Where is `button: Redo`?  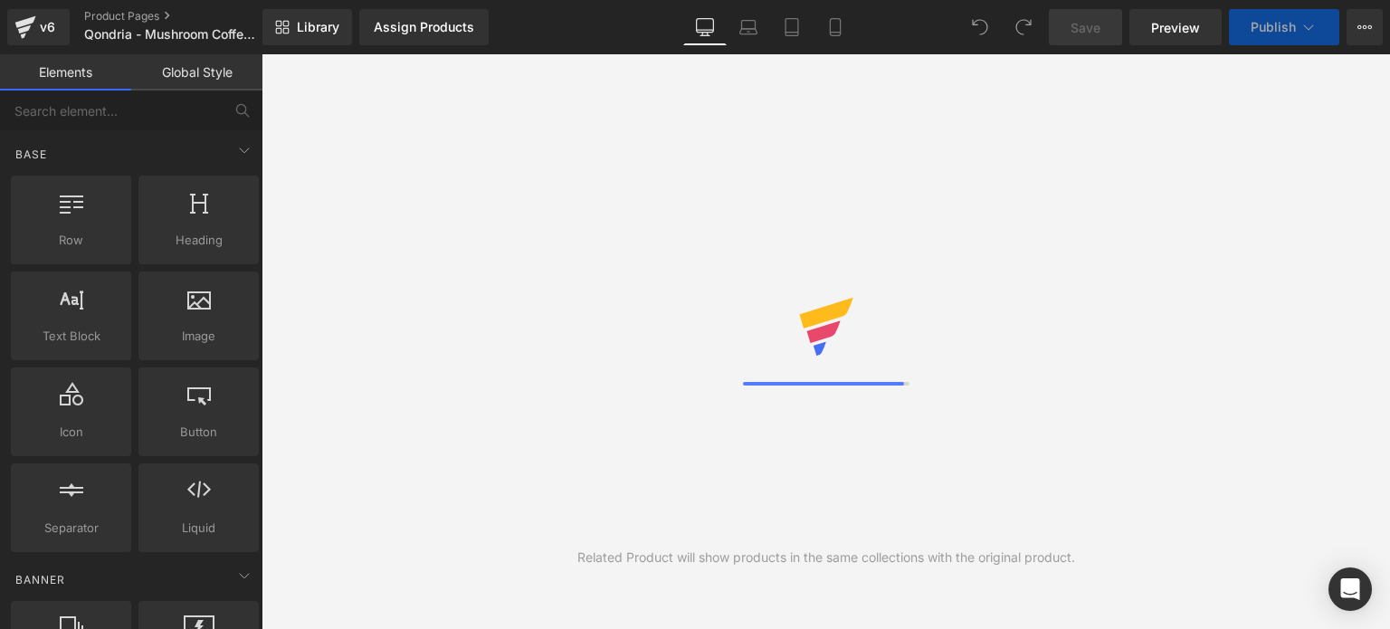 button: Redo is located at coordinates (1023, 27).